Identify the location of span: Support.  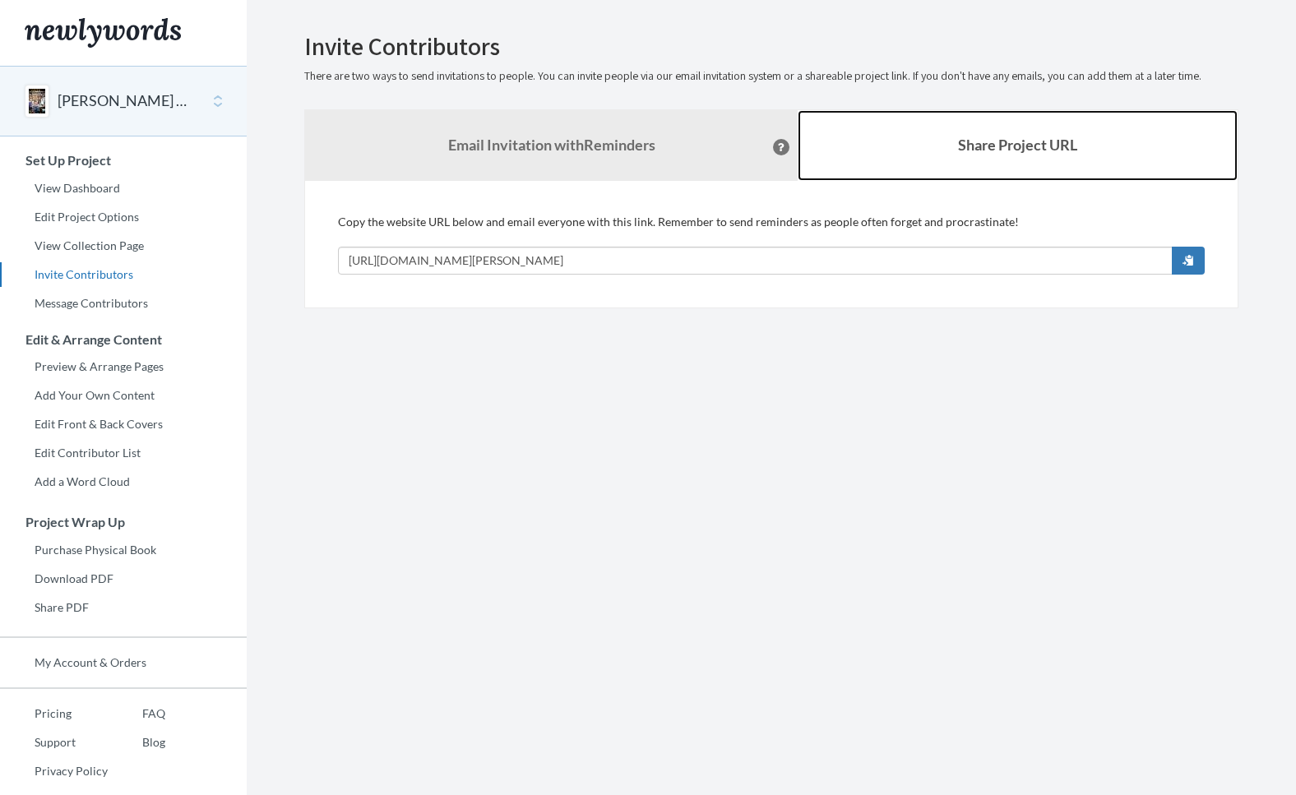
(64, 19).